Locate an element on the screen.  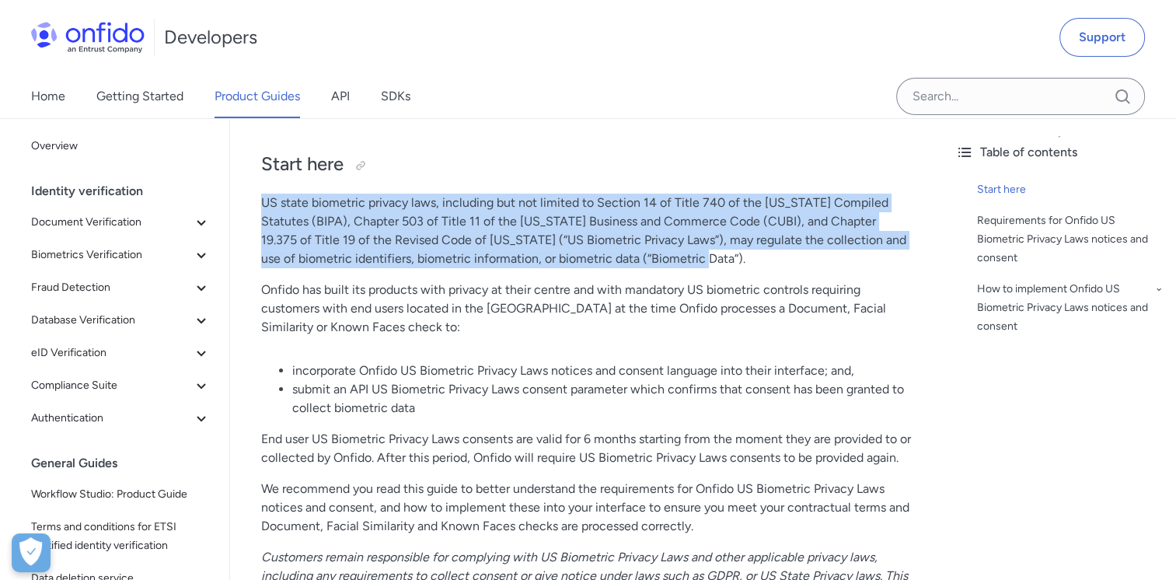
button: eID Verification is located at coordinates (121, 353).